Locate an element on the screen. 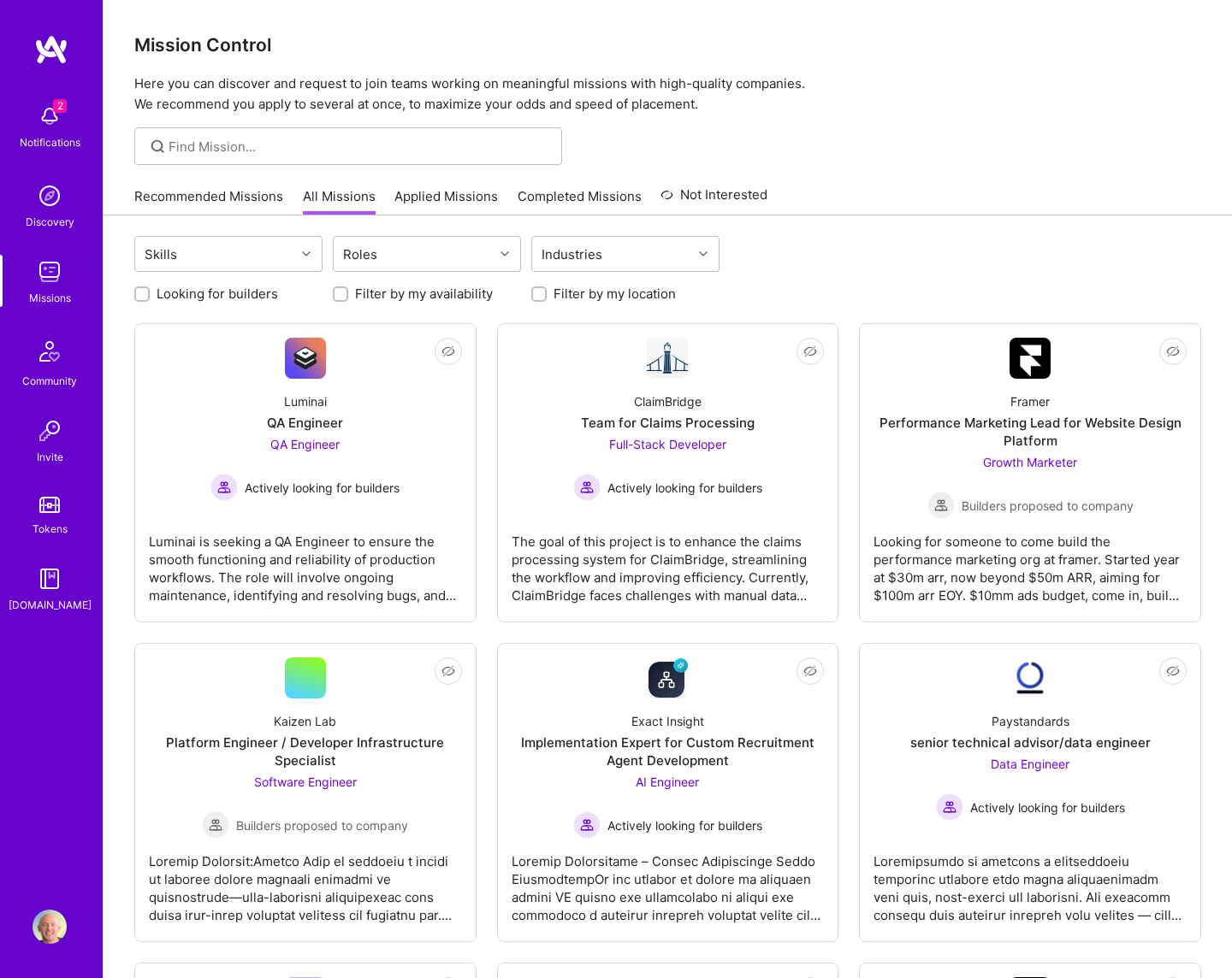 This screenshot has height=978, width=1232. div: Notifications is located at coordinates (50, 142).